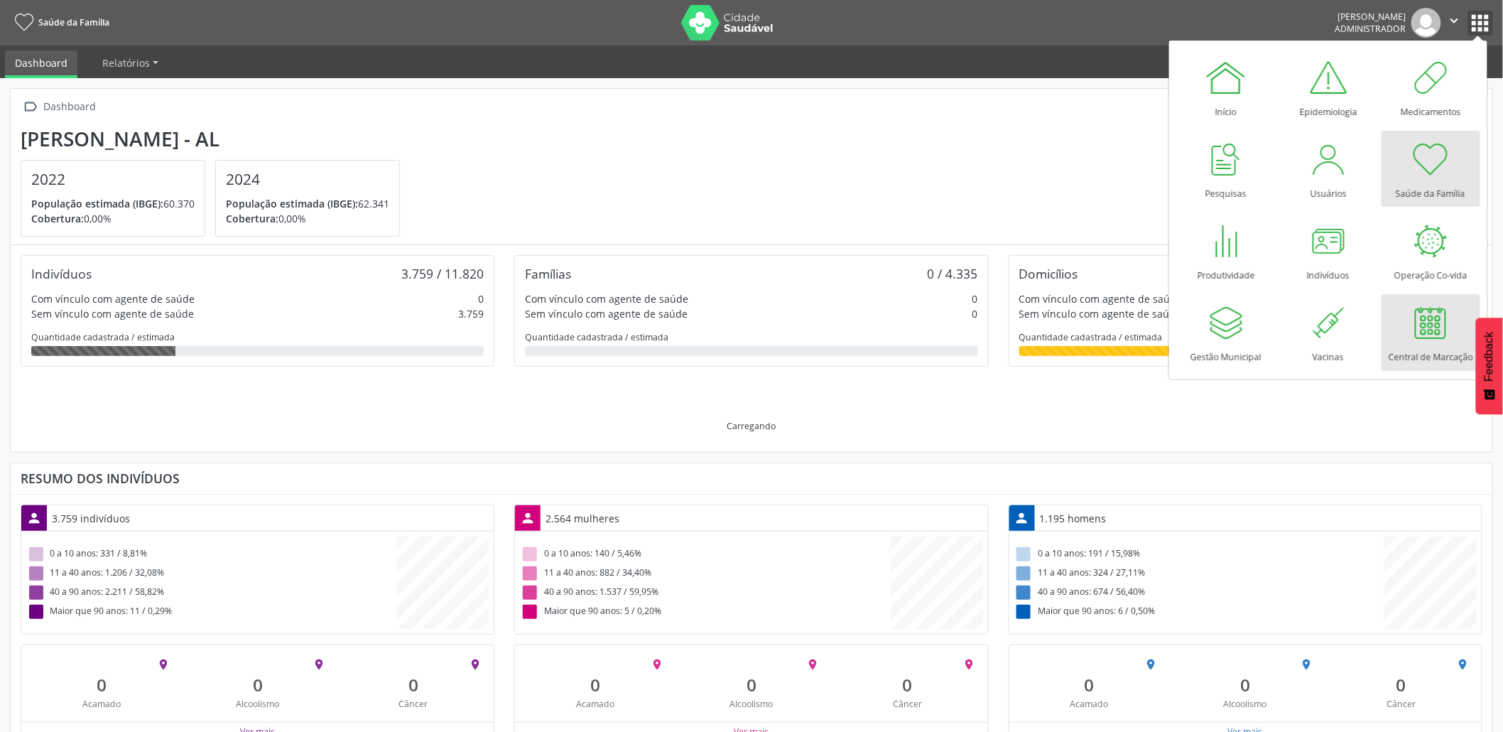 The image size is (1503, 732). What do you see at coordinates (70, 107) in the screenshot?
I see `div: Dashboard` at bounding box center [70, 107].